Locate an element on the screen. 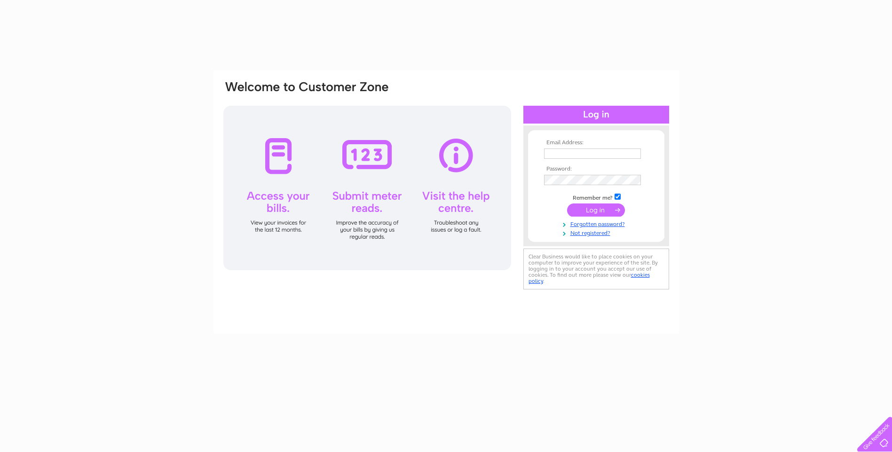  th: Email Address: is located at coordinates (596, 143).